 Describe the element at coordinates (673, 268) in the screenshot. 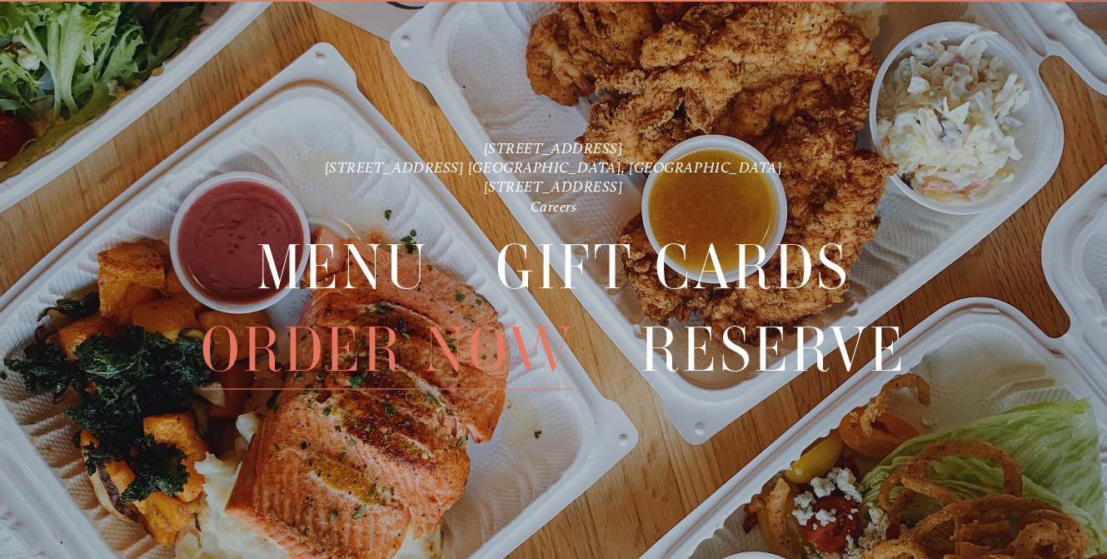

I see `span: Gift Cards` at that location.